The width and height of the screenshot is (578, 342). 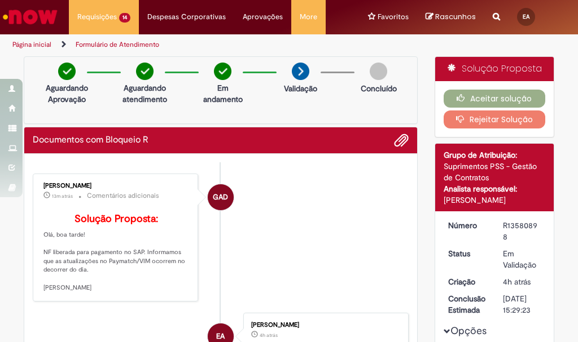 I want to click on b: Solução Proposta:, so click(x=116, y=219).